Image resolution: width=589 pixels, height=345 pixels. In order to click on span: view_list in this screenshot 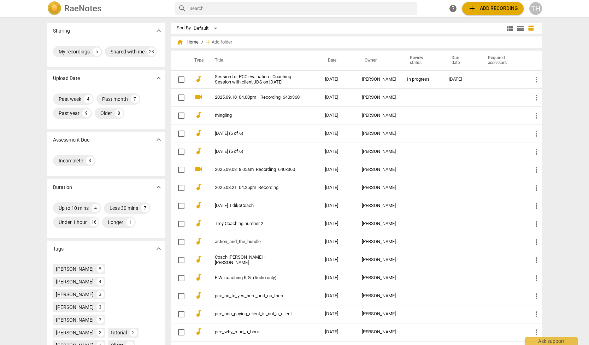, I will do `click(521, 28)`.